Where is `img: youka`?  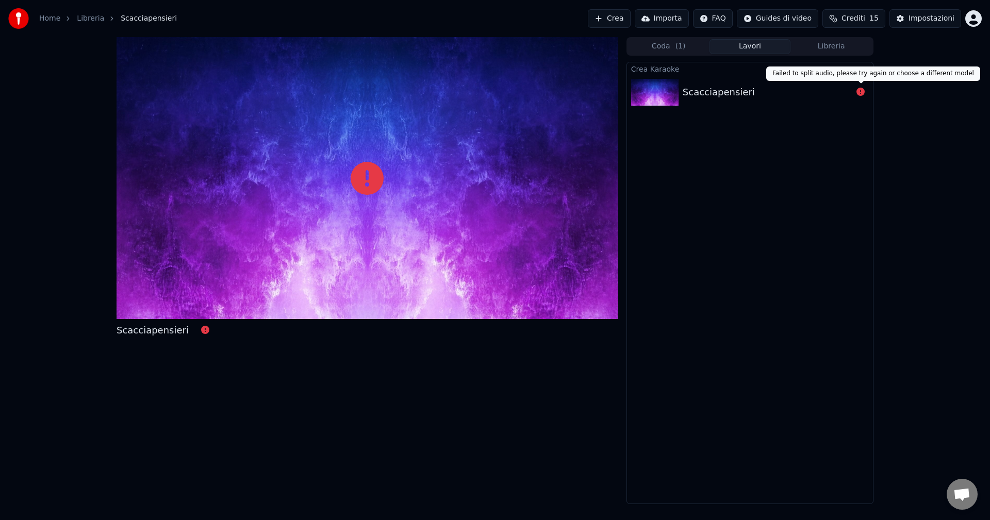 img: youka is located at coordinates (19, 19).